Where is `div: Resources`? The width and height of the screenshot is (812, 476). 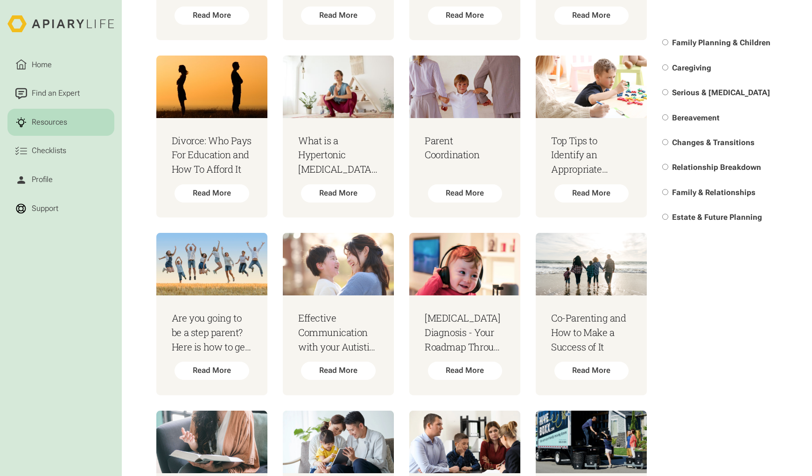
div: Resources is located at coordinates (49, 122).